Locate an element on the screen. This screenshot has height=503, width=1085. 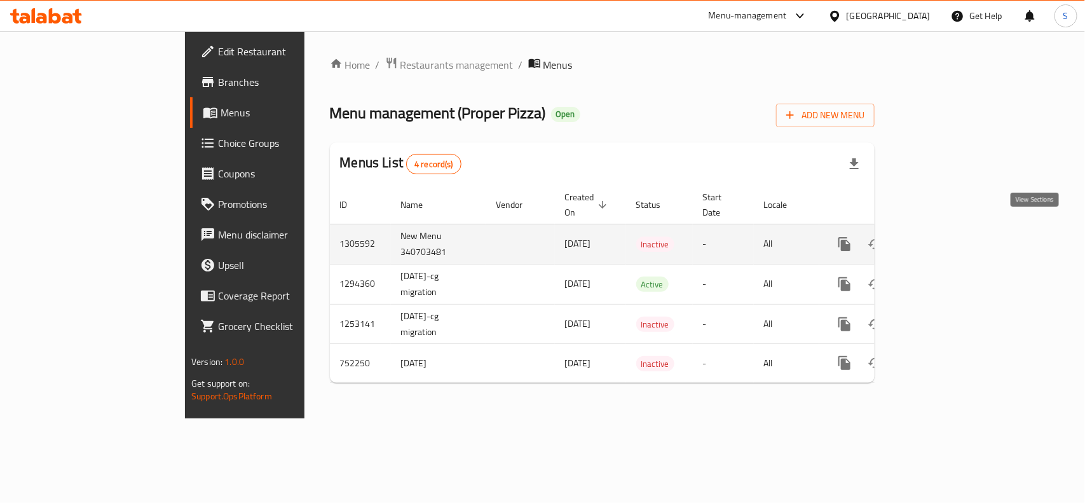
span: 4 record(s) is located at coordinates (433, 164).